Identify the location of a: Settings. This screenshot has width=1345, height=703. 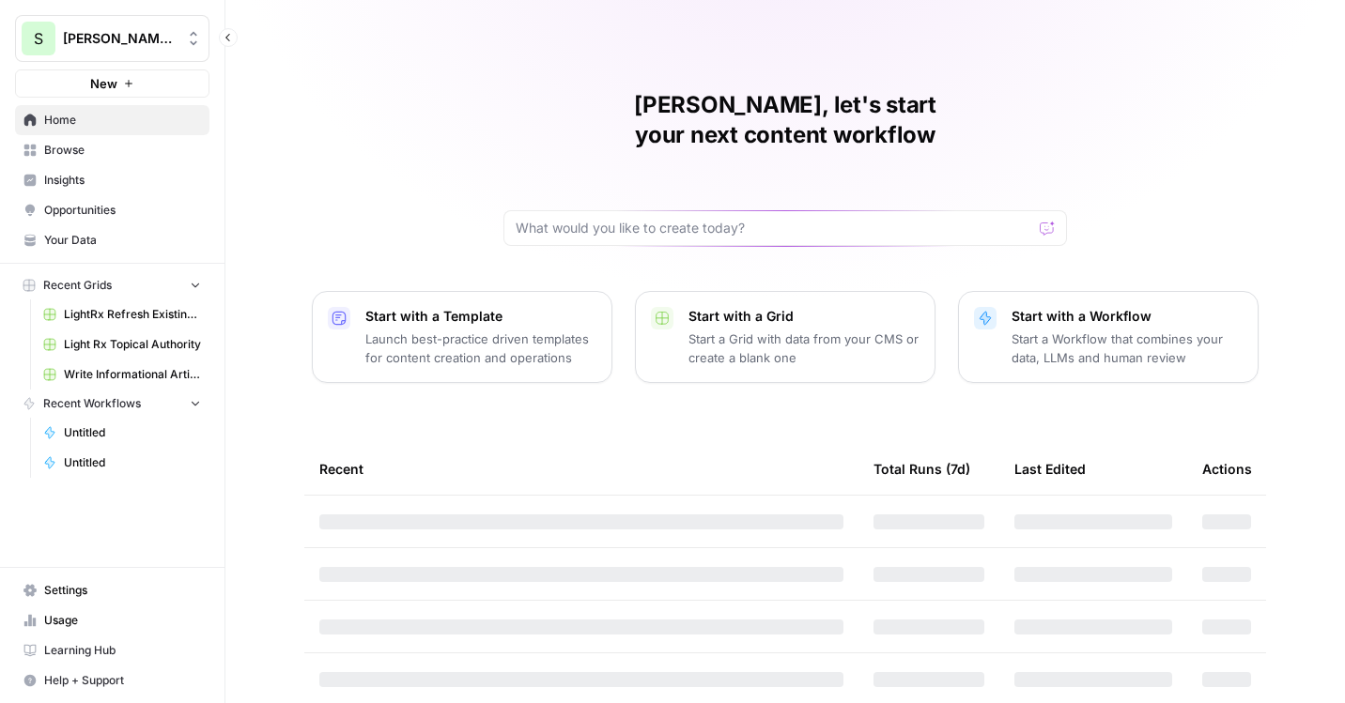
(112, 591).